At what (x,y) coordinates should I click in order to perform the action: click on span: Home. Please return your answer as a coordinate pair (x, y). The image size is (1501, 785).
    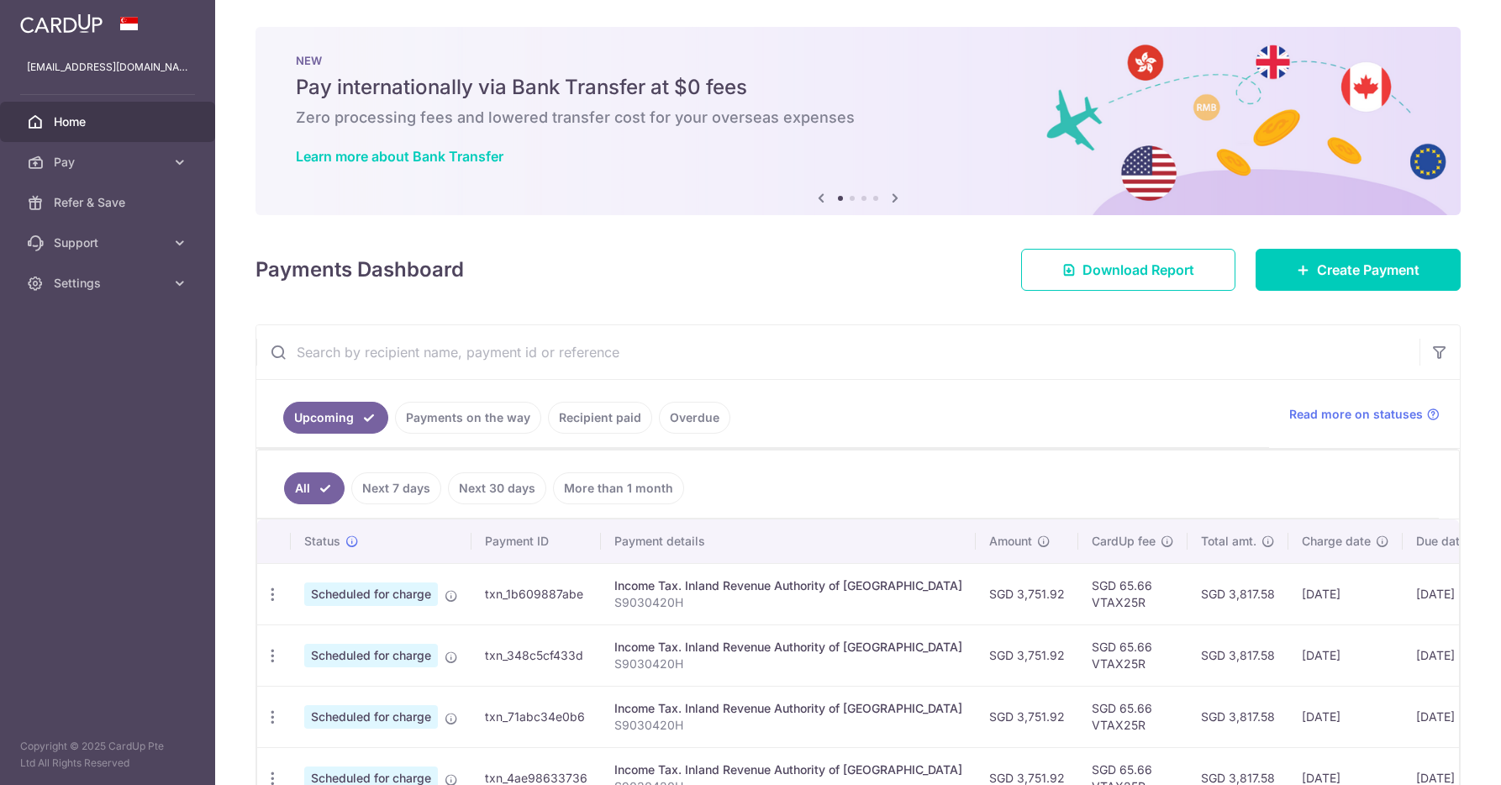
    Looking at the image, I should click on (109, 122).